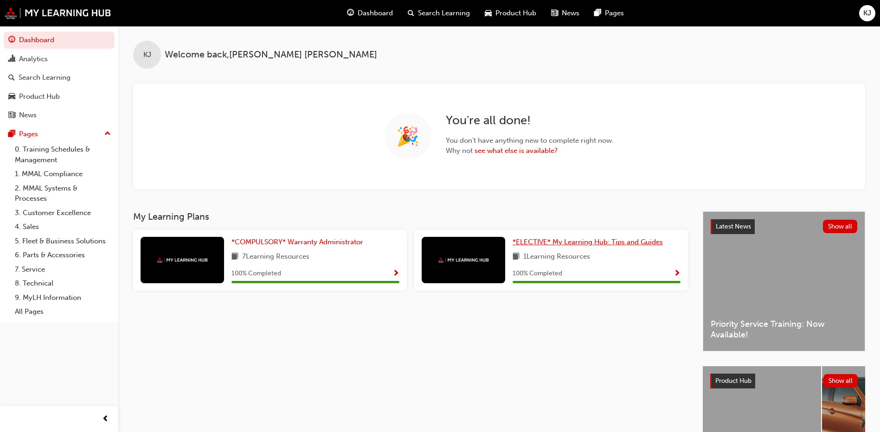  I want to click on a: Product Hub, so click(59, 96).